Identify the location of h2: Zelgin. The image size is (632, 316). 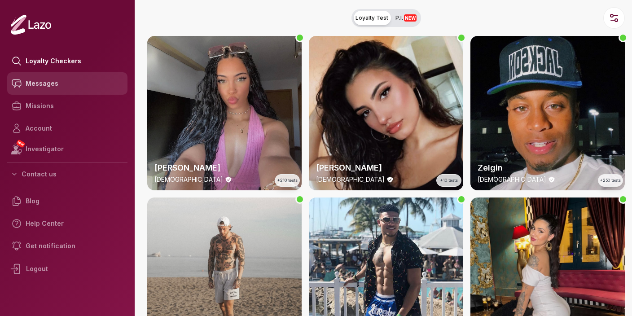
(547, 168).